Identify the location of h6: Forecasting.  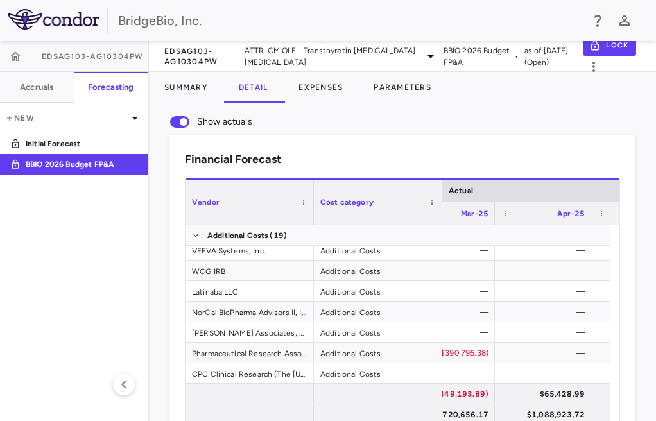
(111, 87).